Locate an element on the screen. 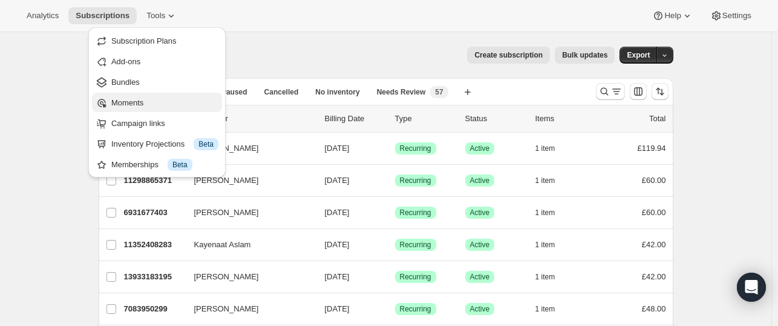 This screenshot has width=778, height=326. div: Items is located at coordinates (566, 119).